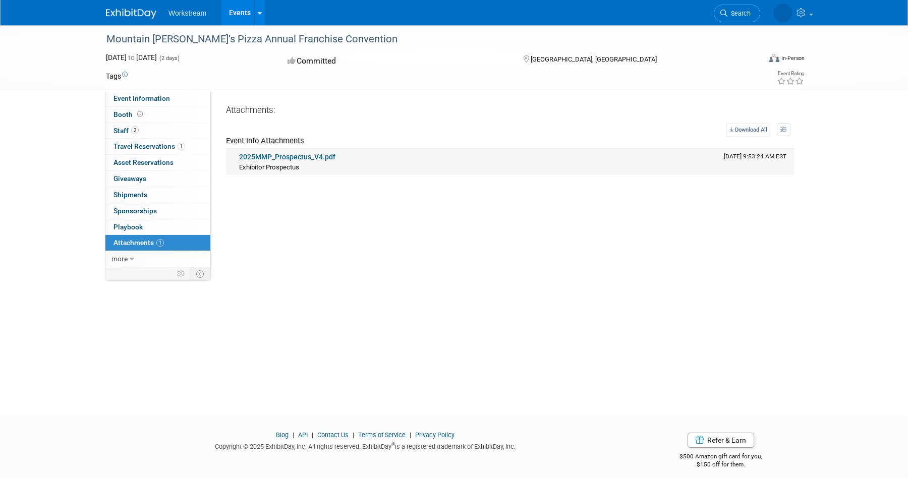 Image resolution: width=908 pixels, height=478 pixels. Describe the element at coordinates (282, 435) in the screenshot. I see `a: Blog` at that location.